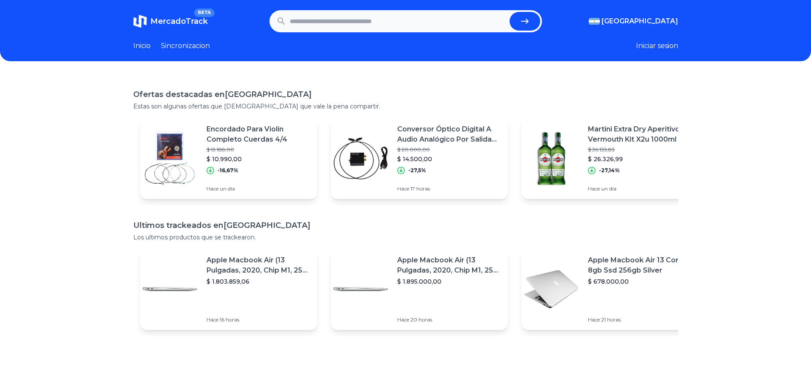 This screenshot has width=811, height=381. I want to click on img: MercadoTrack, so click(140, 21).